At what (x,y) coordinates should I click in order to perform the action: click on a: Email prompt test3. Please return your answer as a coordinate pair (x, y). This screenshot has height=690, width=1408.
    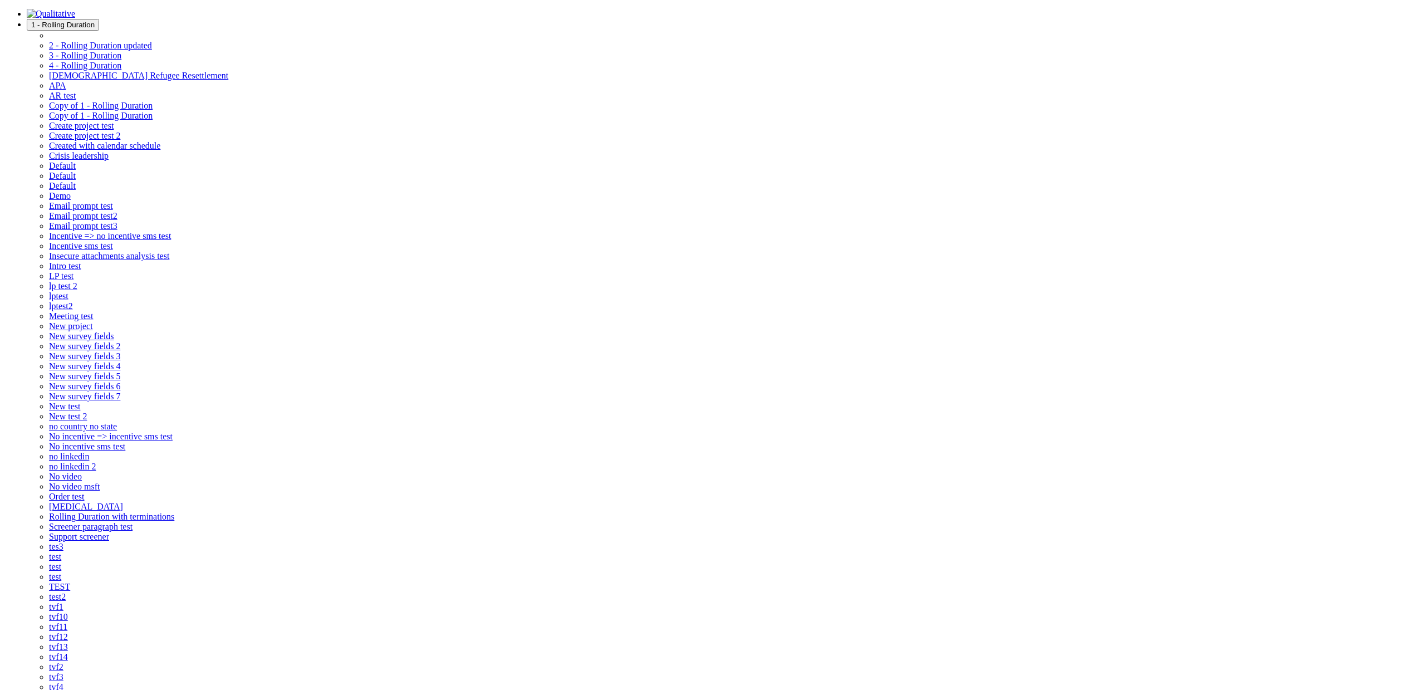
    Looking at the image, I should click on (83, 226).